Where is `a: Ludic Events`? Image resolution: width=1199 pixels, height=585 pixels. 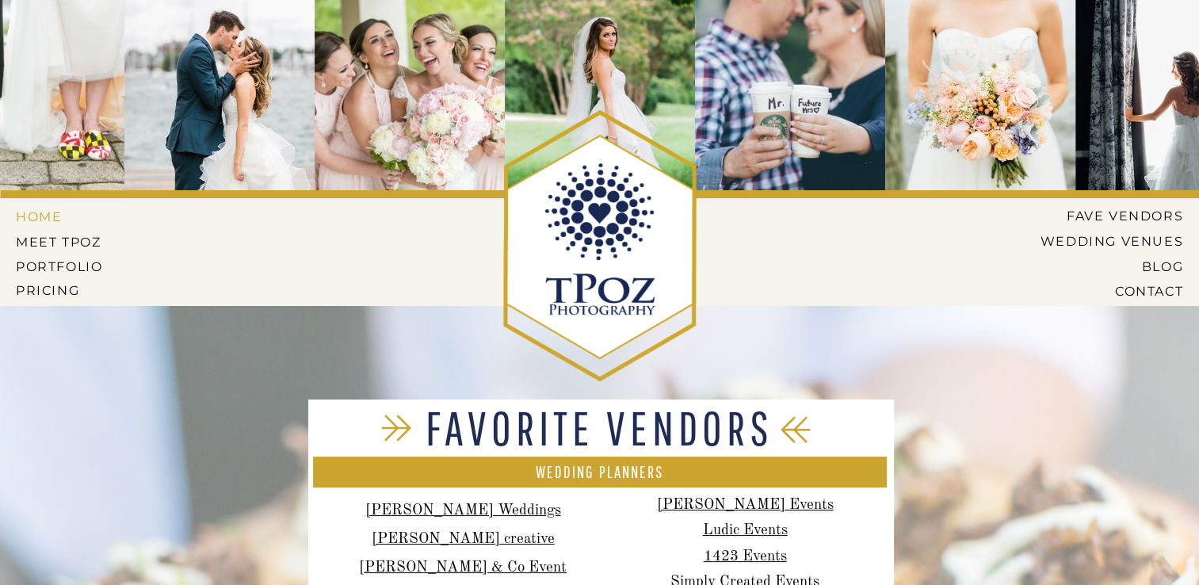
a: Ludic Events is located at coordinates (745, 530).